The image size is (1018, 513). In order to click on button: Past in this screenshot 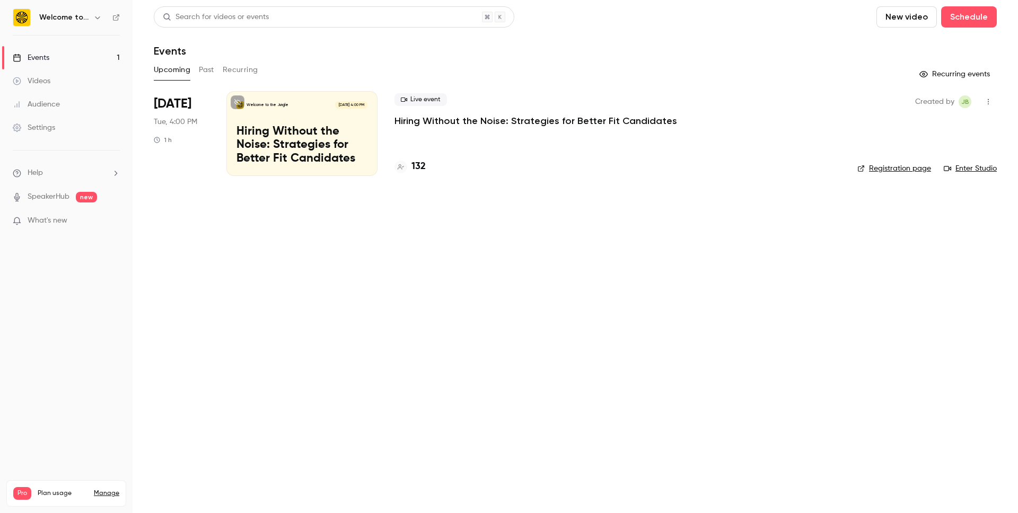, I will do `click(206, 70)`.